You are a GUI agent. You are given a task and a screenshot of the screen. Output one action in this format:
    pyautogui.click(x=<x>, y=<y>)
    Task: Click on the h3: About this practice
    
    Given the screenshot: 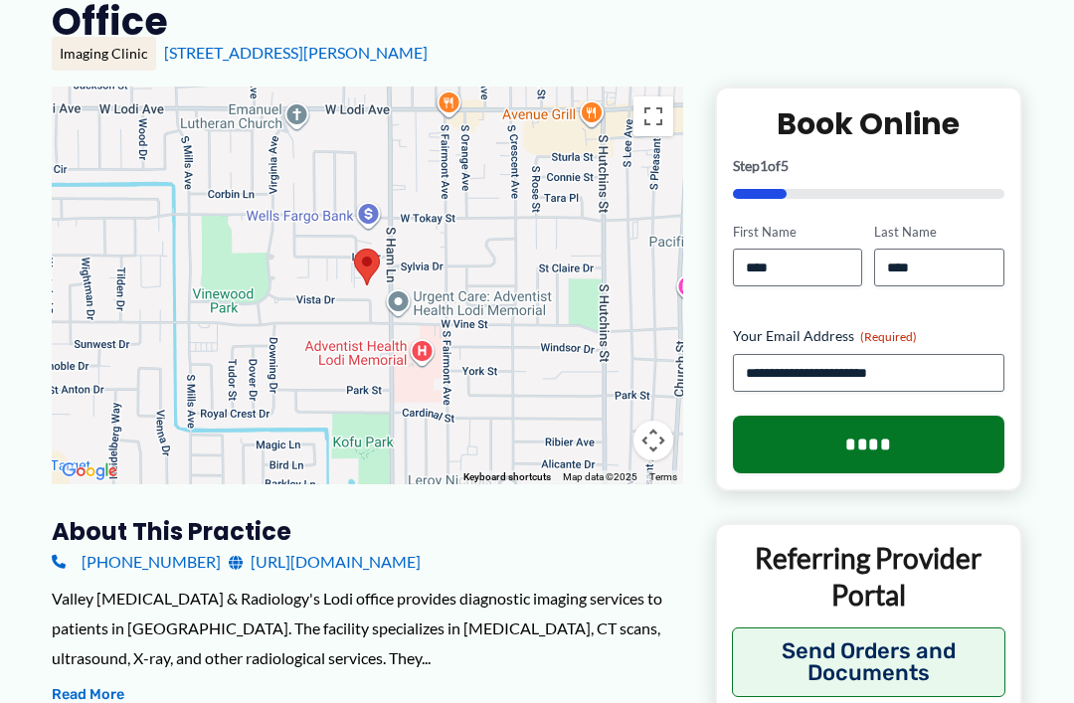 What is the action you would take?
    pyautogui.click(x=367, y=531)
    